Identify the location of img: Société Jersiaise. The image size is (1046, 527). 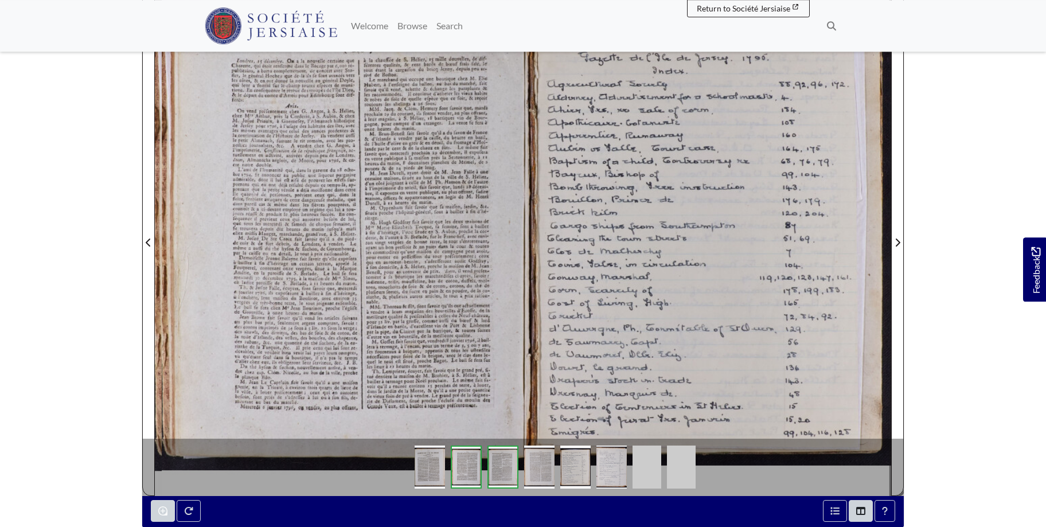
(271, 26).